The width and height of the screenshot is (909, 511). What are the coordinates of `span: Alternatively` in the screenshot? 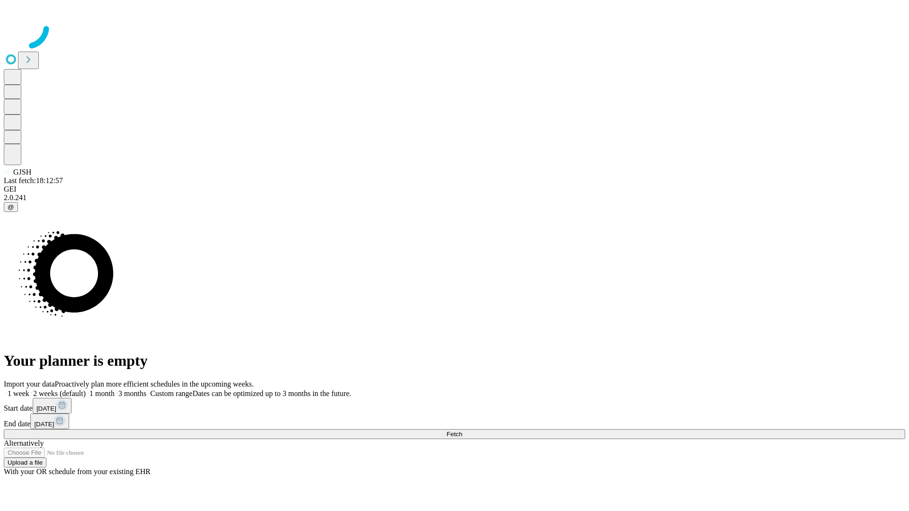 It's located at (24, 443).